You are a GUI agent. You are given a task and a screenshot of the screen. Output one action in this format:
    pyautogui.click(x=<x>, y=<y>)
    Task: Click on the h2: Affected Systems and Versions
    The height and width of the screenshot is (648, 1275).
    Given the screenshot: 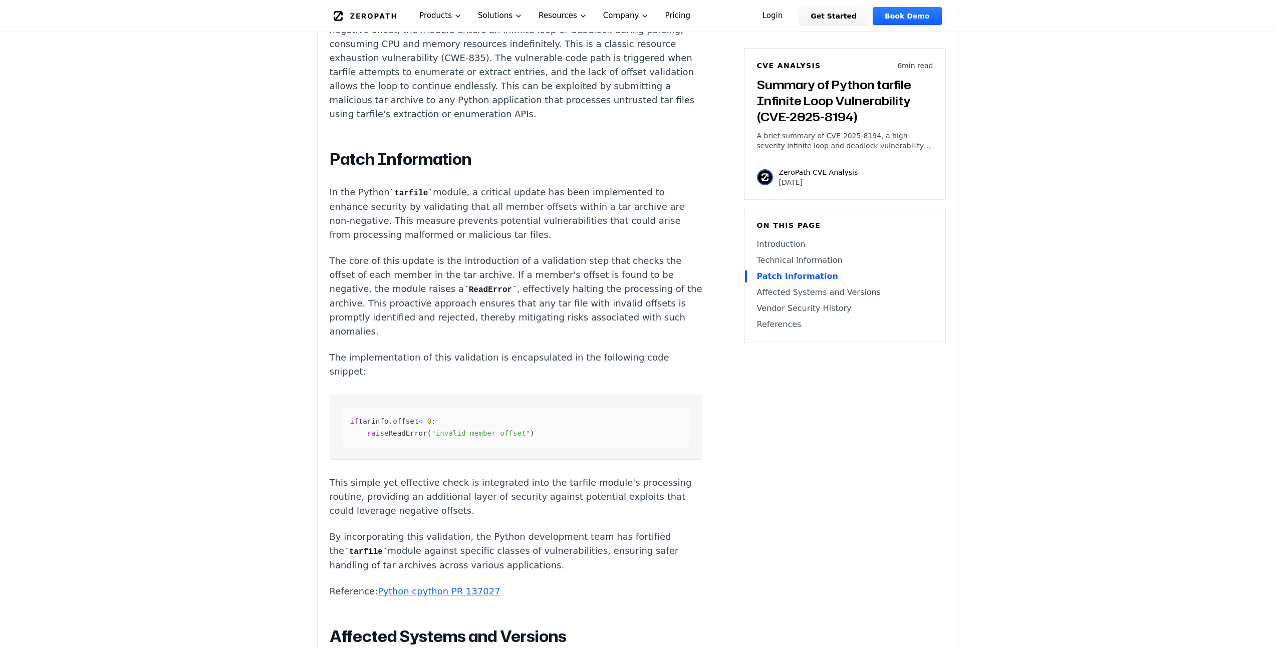 What is the action you would take?
    pyautogui.click(x=516, y=637)
    